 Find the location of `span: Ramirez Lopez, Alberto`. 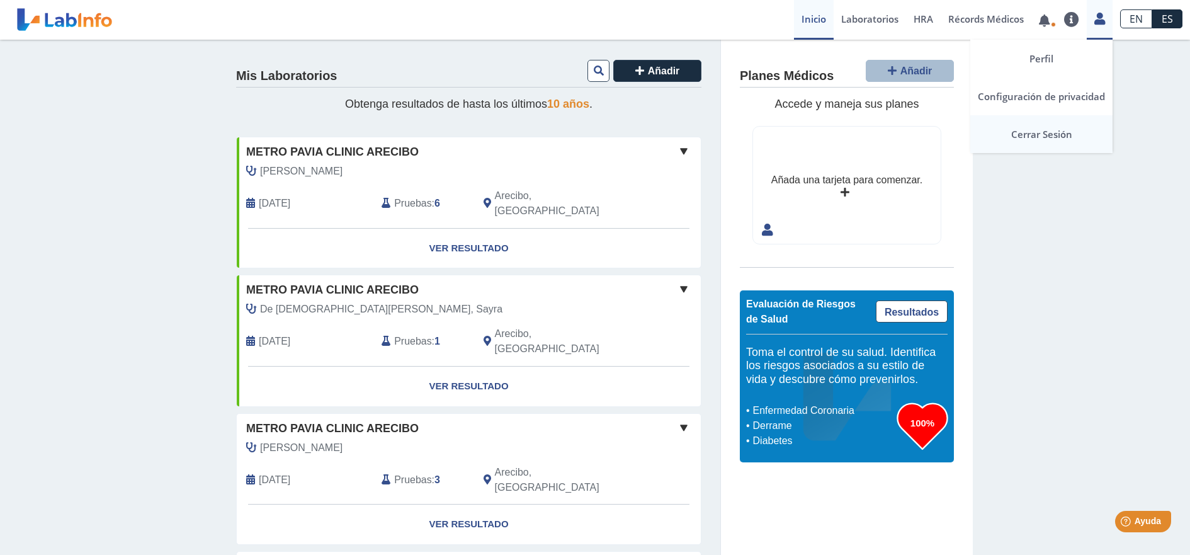

span: Ramirez Lopez, Alberto is located at coordinates (301, 448).